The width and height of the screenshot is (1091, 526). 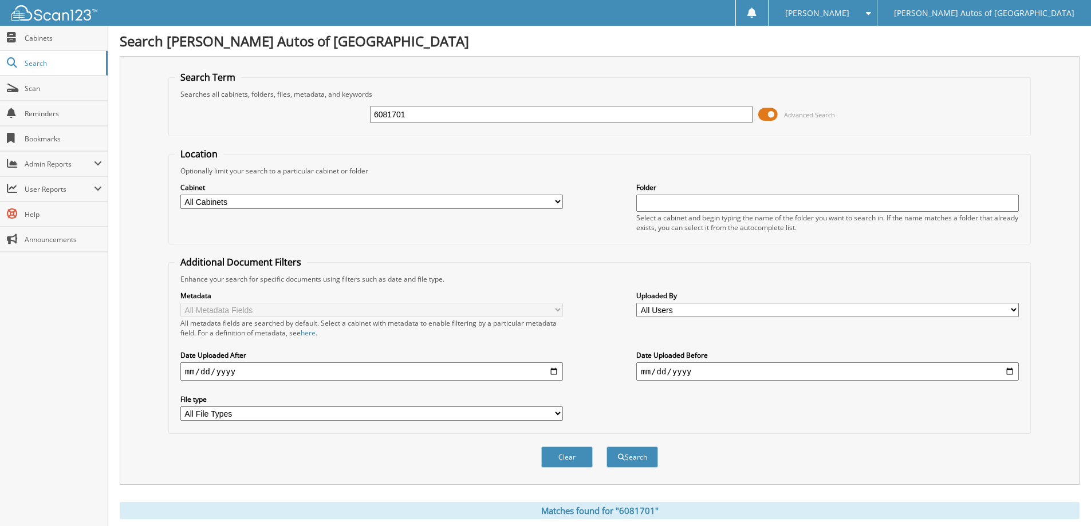 What do you see at coordinates (600, 511) in the screenshot?
I see `div: Matches found for "6081701"` at bounding box center [600, 511].